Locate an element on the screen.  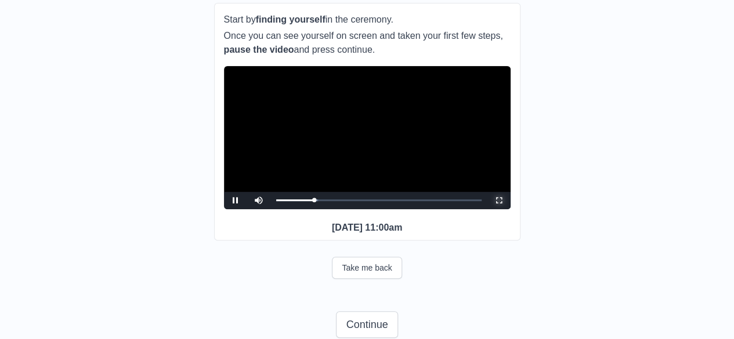
b: finding yourself is located at coordinates (291, 19).